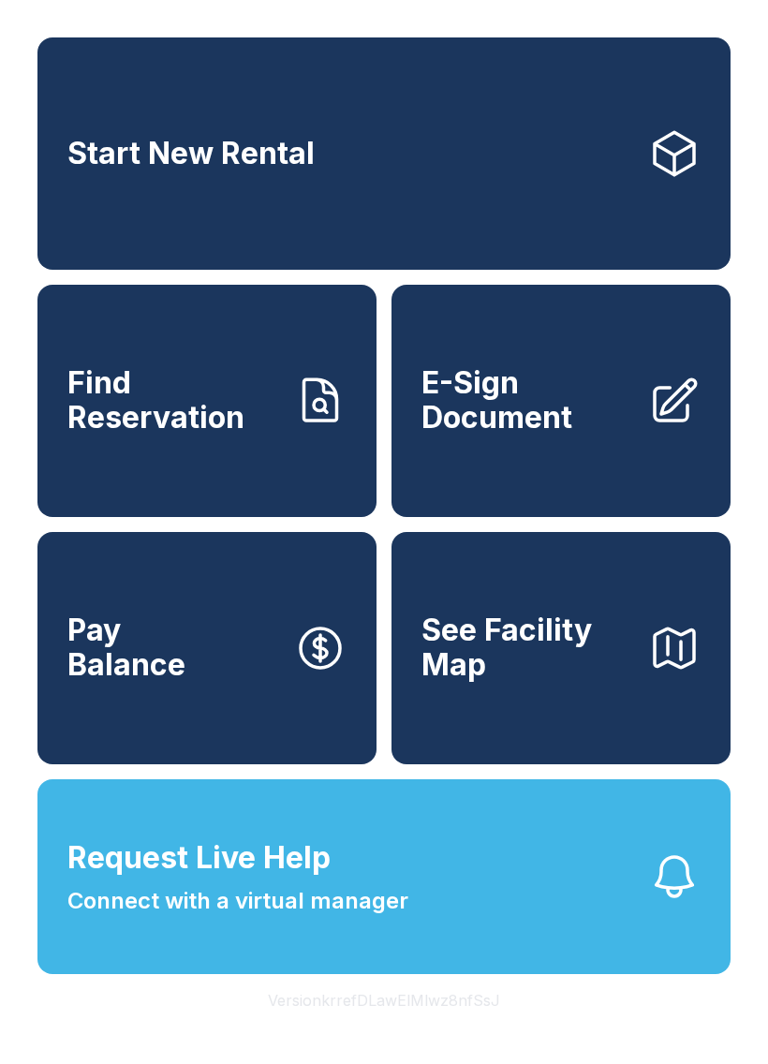 This screenshot has height=1064, width=768. What do you see at coordinates (126, 647) in the screenshot?
I see `span: Pay Balance` at bounding box center [126, 647].